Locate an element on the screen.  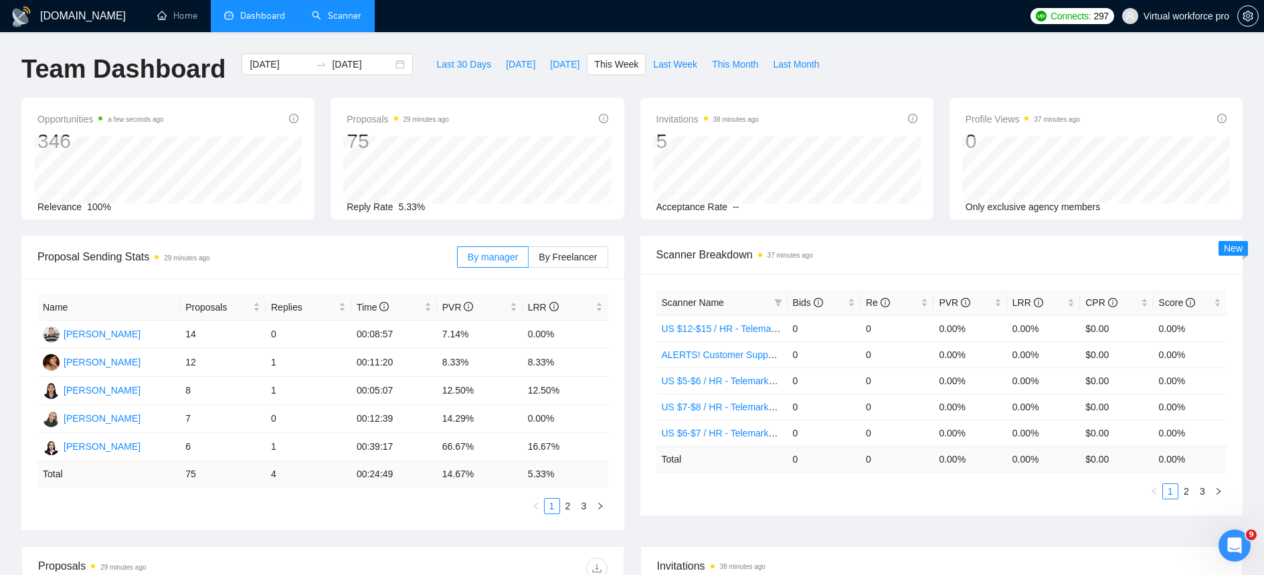
span: Reply Rate is located at coordinates (369, 207).